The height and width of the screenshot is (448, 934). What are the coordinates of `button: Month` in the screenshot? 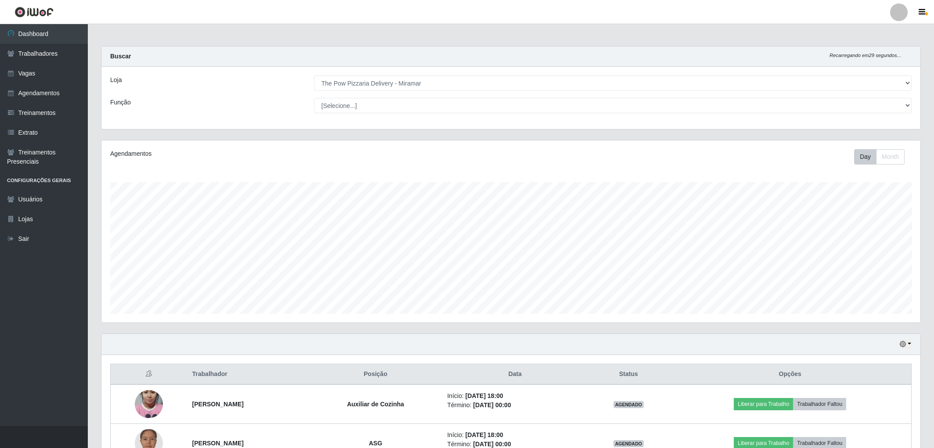 It's located at (890, 157).